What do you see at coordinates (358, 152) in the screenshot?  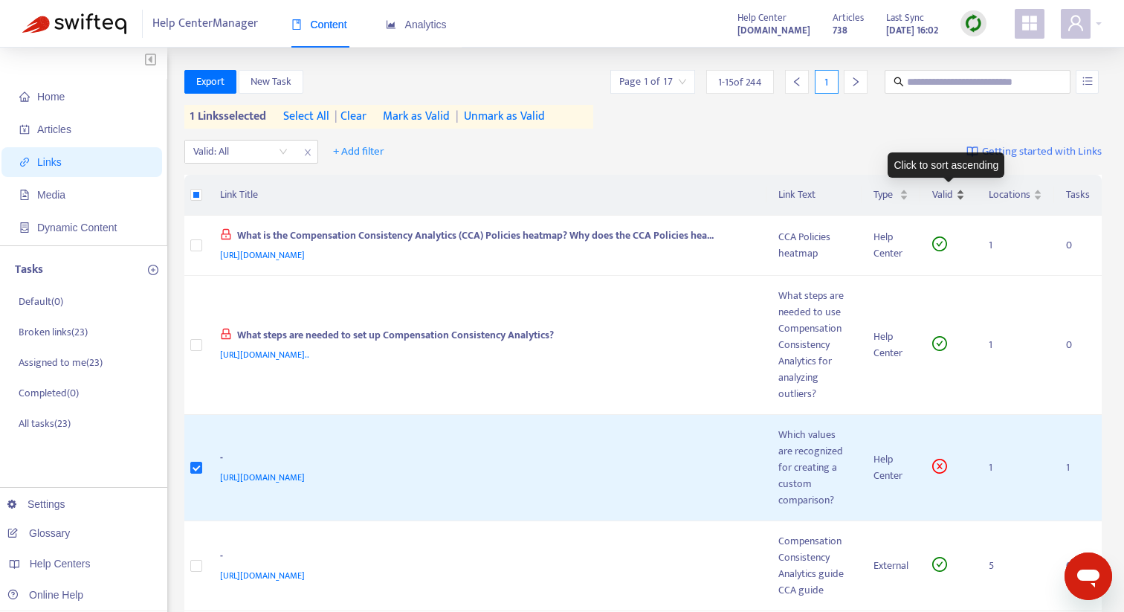 I see `span: + Add filter` at bounding box center [358, 152].